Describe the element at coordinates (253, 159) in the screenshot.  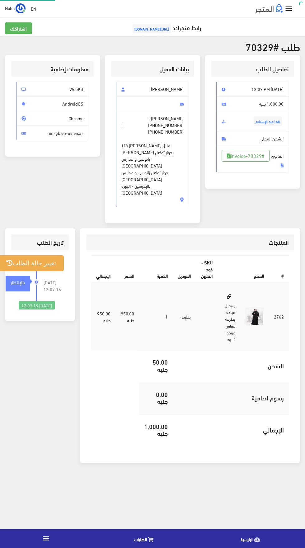
I see `span: الفاتورة` at that location.